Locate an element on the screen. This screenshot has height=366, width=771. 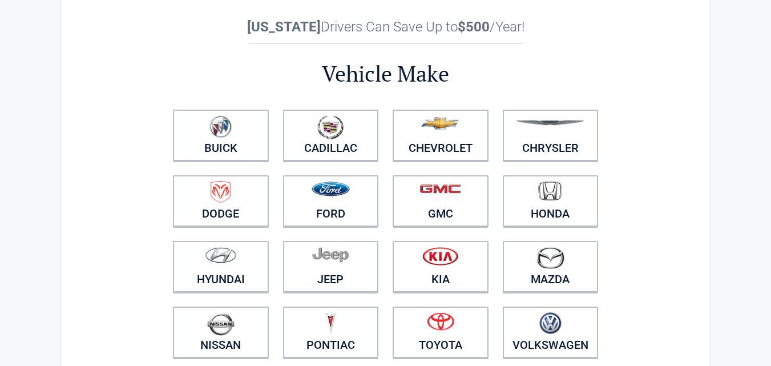
a: Ford is located at coordinates (331, 201).